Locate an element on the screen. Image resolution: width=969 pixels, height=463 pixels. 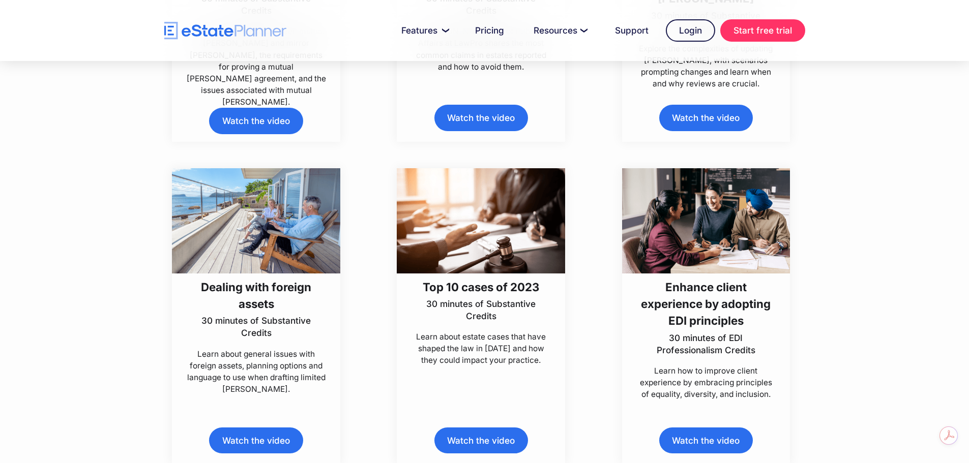
p: Learn about general issues with foreign assets, planning options and language to use when draftin... is located at coordinates (256, 372).